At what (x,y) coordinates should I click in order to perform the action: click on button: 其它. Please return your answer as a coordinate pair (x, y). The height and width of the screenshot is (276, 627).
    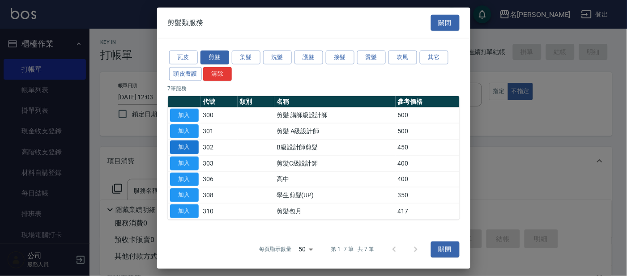
    Looking at the image, I should click on (434, 57).